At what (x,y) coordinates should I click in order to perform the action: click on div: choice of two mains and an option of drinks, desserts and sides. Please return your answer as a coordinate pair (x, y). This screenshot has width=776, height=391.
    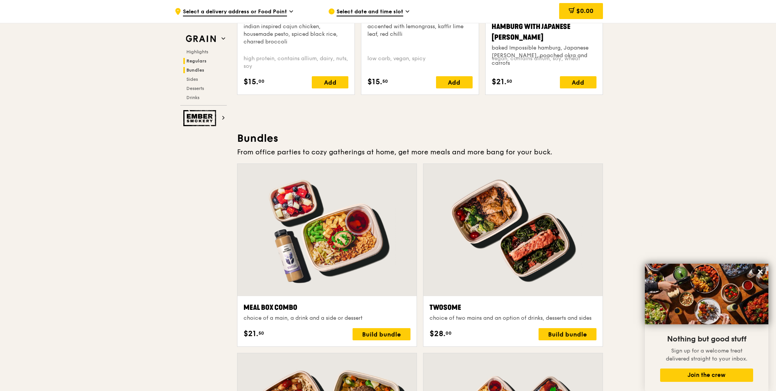
    Looking at the image, I should click on (513, 318).